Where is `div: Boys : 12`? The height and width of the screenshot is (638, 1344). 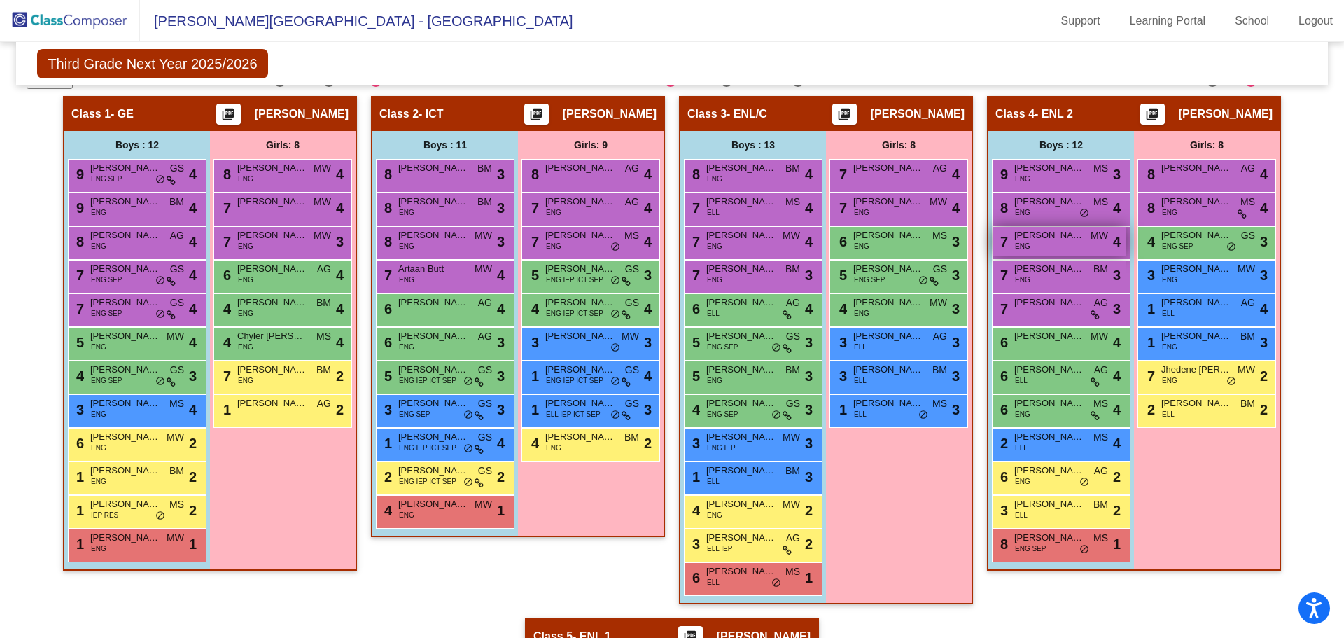
div: Boys : 12 is located at coordinates (137, 145).